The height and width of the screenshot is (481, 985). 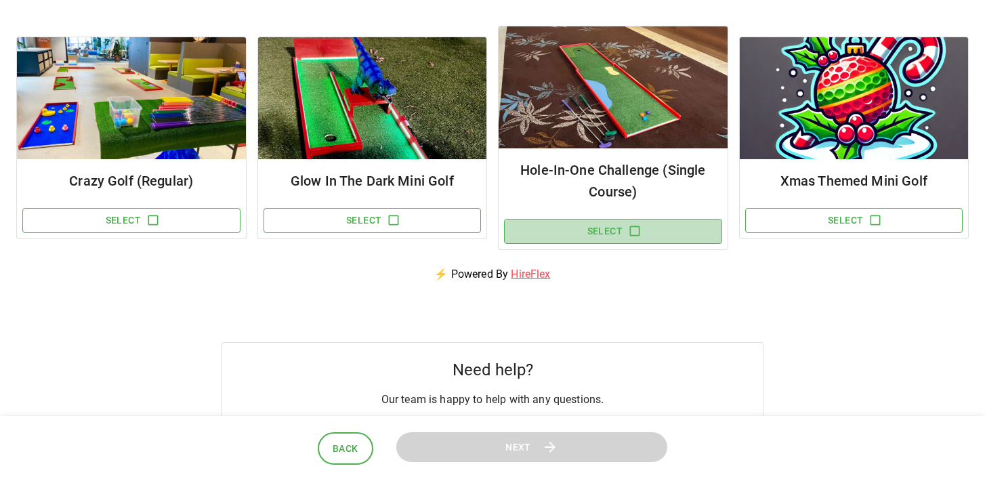 What do you see at coordinates (492, 400) in the screenshot?
I see `p: Our team is happy to help with any questions.` at bounding box center [492, 400].